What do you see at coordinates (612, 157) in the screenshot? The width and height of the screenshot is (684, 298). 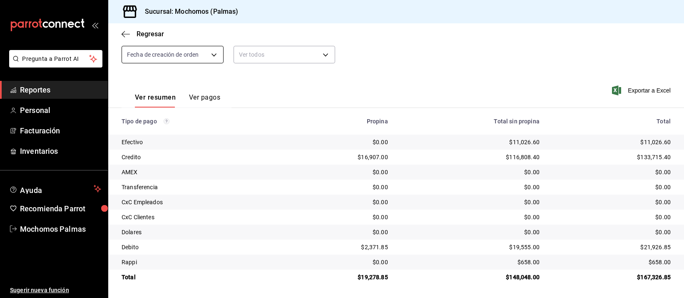 I see `div: $133,715.40` at bounding box center [612, 157].